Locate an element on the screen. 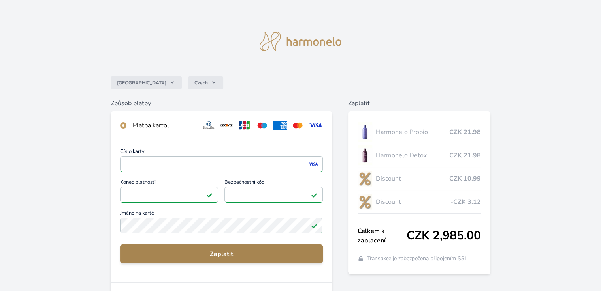 The height and width of the screenshot is (291, 601). span: Jméno na kartě is located at coordinates (221, 214).